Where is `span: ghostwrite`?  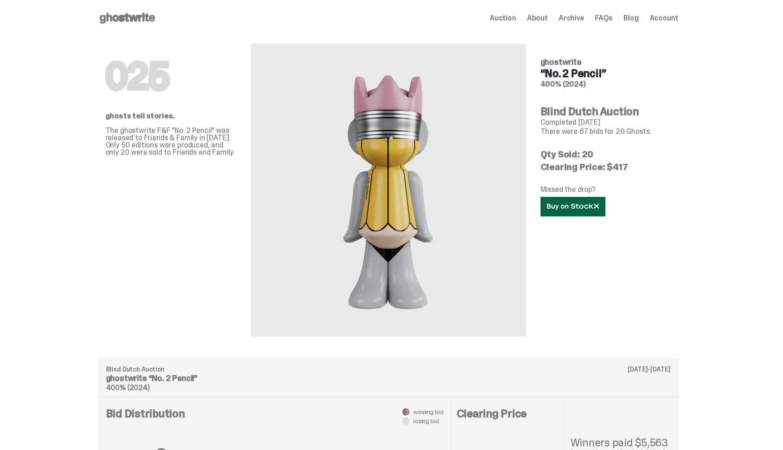
span: ghostwrite is located at coordinates (561, 62).